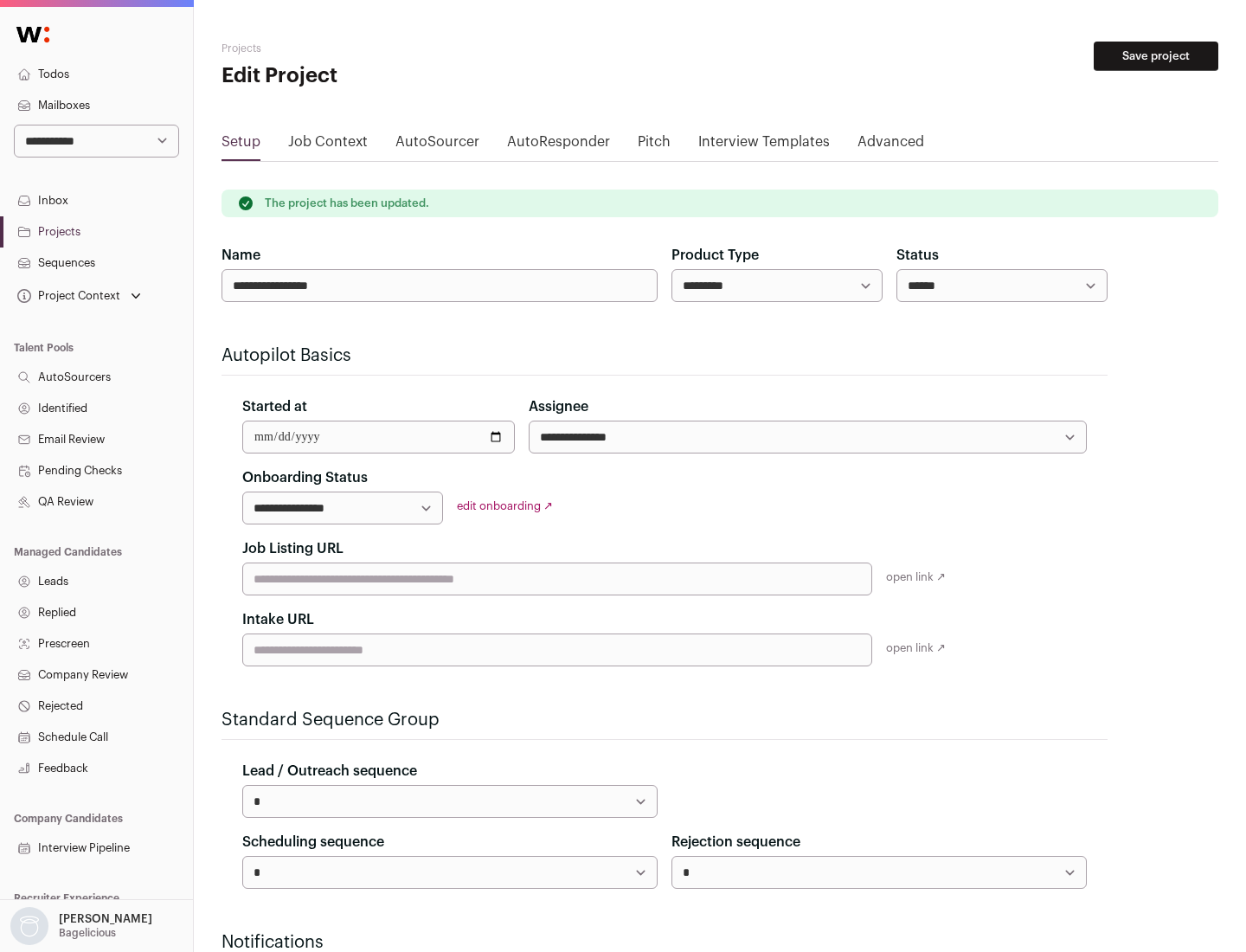 The width and height of the screenshot is (1246, 952). What do you see at coordinates (274, 406) in the screenshot?
I see `label: Started at` at bounding box center [274, 406].